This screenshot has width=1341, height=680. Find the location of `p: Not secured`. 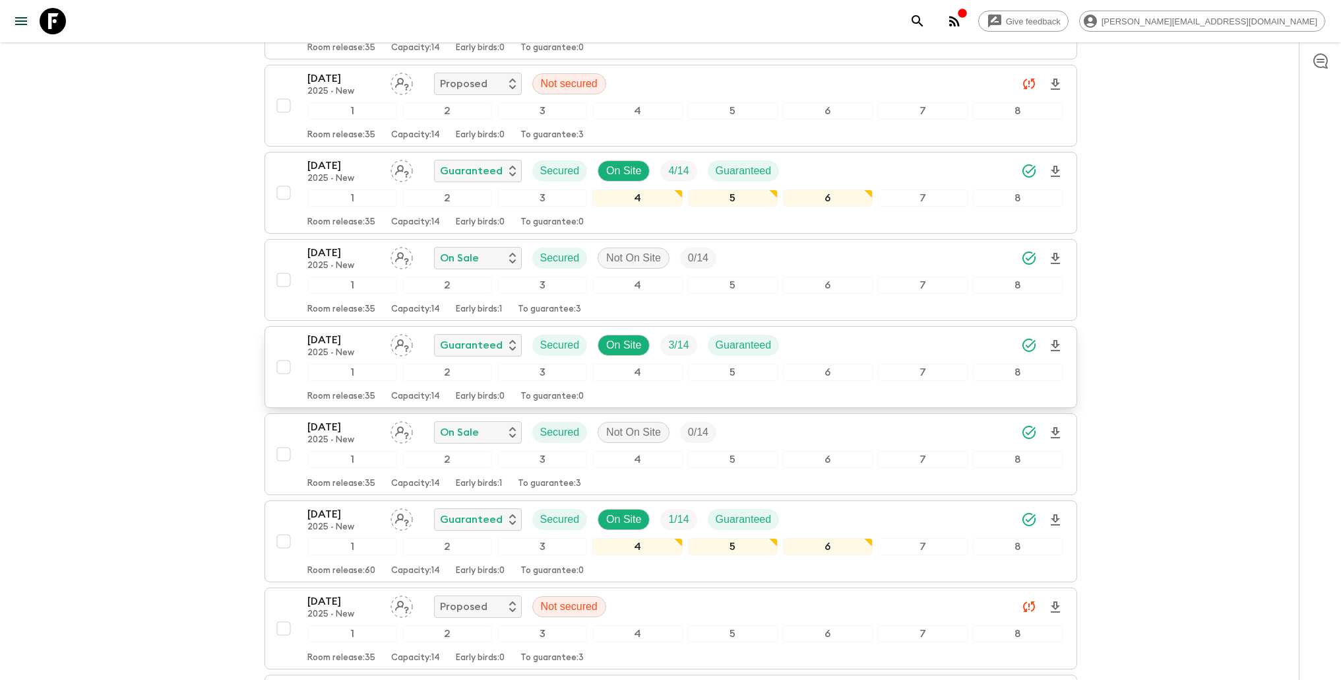

p: Not secured is located at coordinates (569, 606).